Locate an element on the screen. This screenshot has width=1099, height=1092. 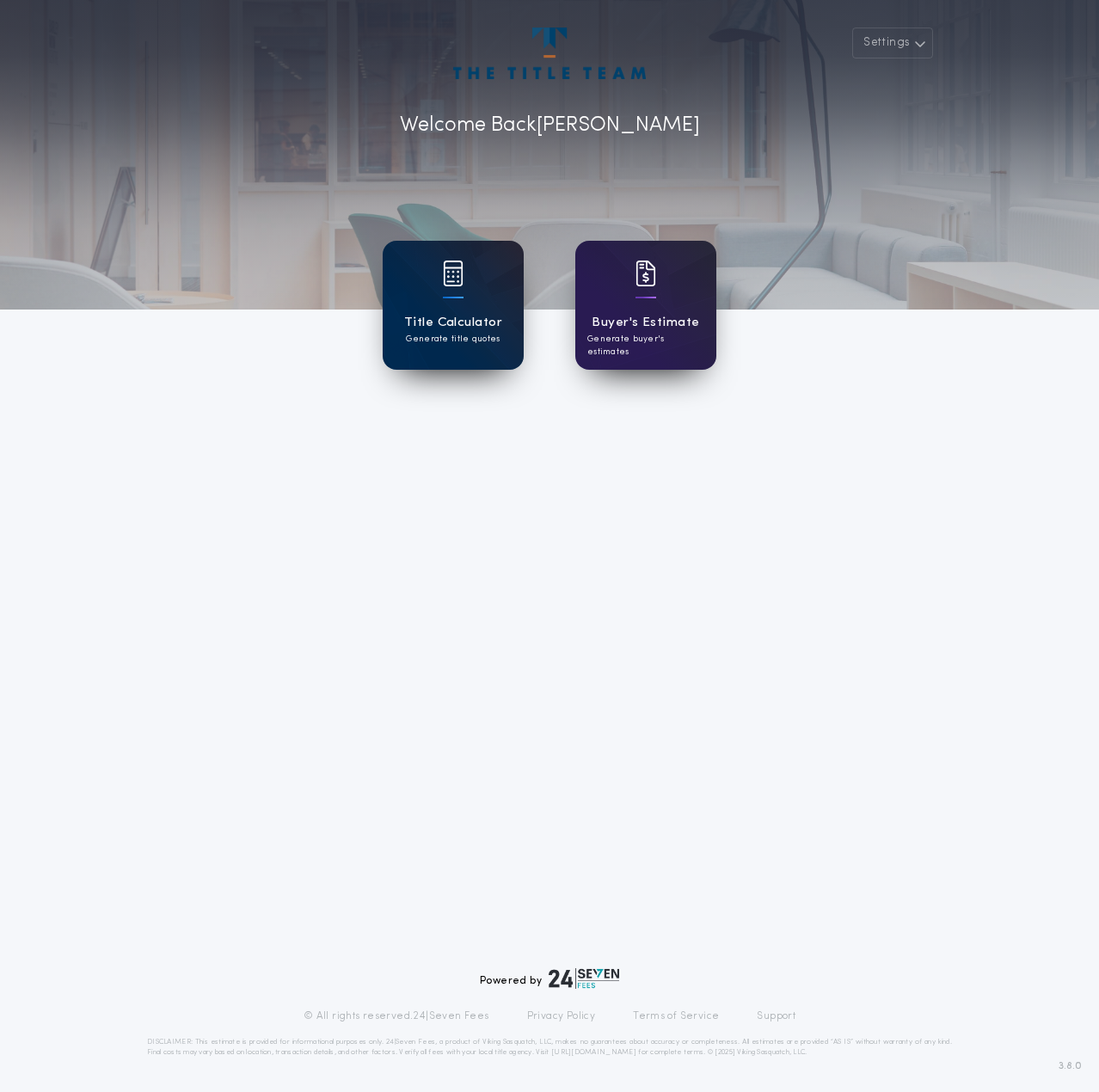
p: DISCLAIMER: This estimate is provided for informational purposes only. 24|Seven Fees, a product o... is located at coordinates (550, 1047).